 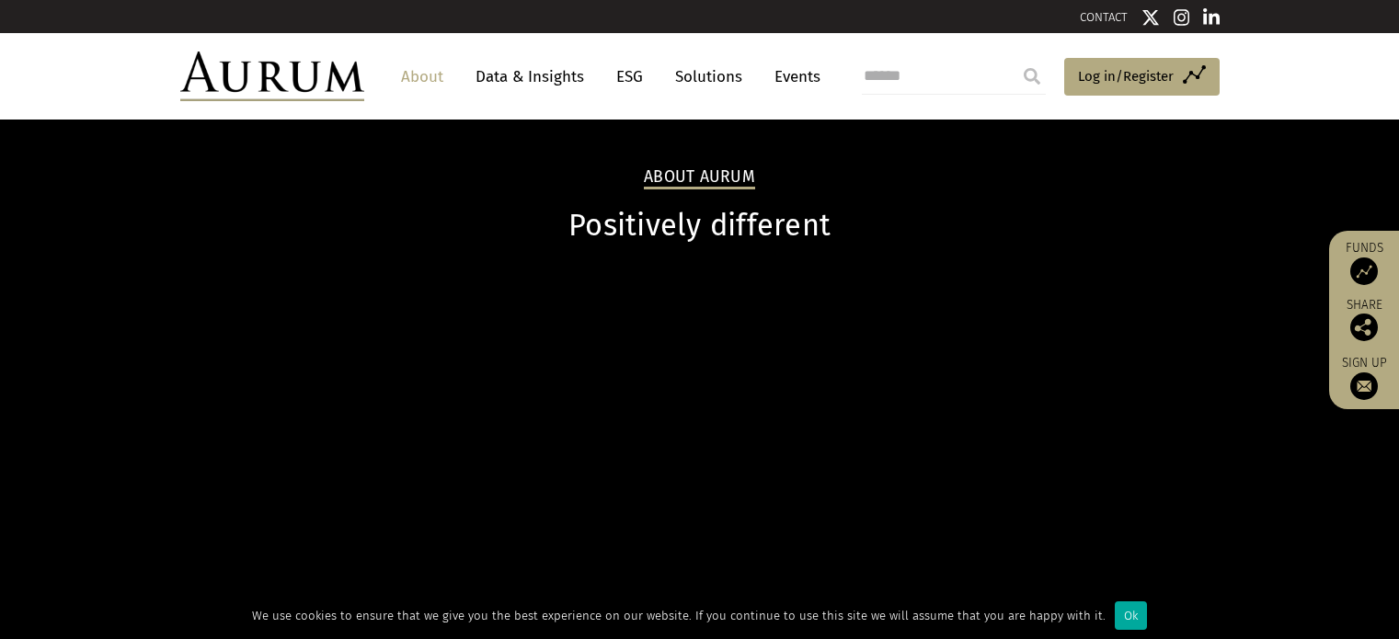 What do you see at coordinates (1131, 615) in the screenshot?
I see `div: Ok` at bounding box center [1131, 615].